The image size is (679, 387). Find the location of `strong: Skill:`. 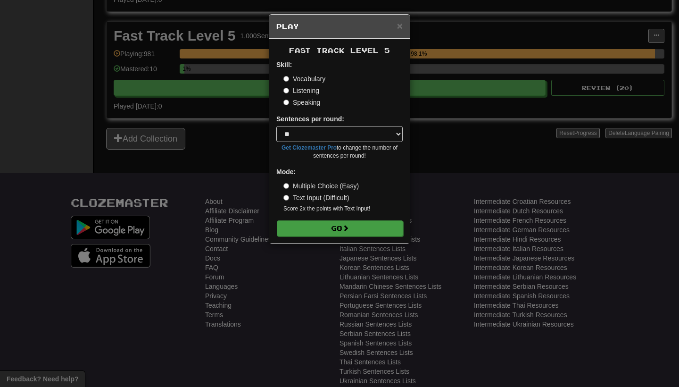

strong: Skill: is located at coordinates (284, 65).